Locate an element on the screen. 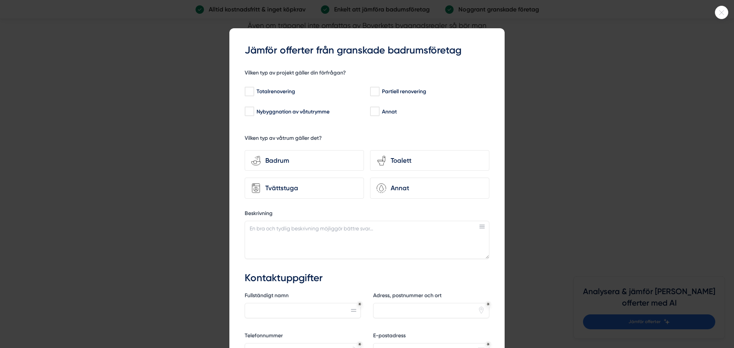 This screenshot has width=734, height=348. input: Nybyggnation av våtutrymme is located at coordinates (249, 112).